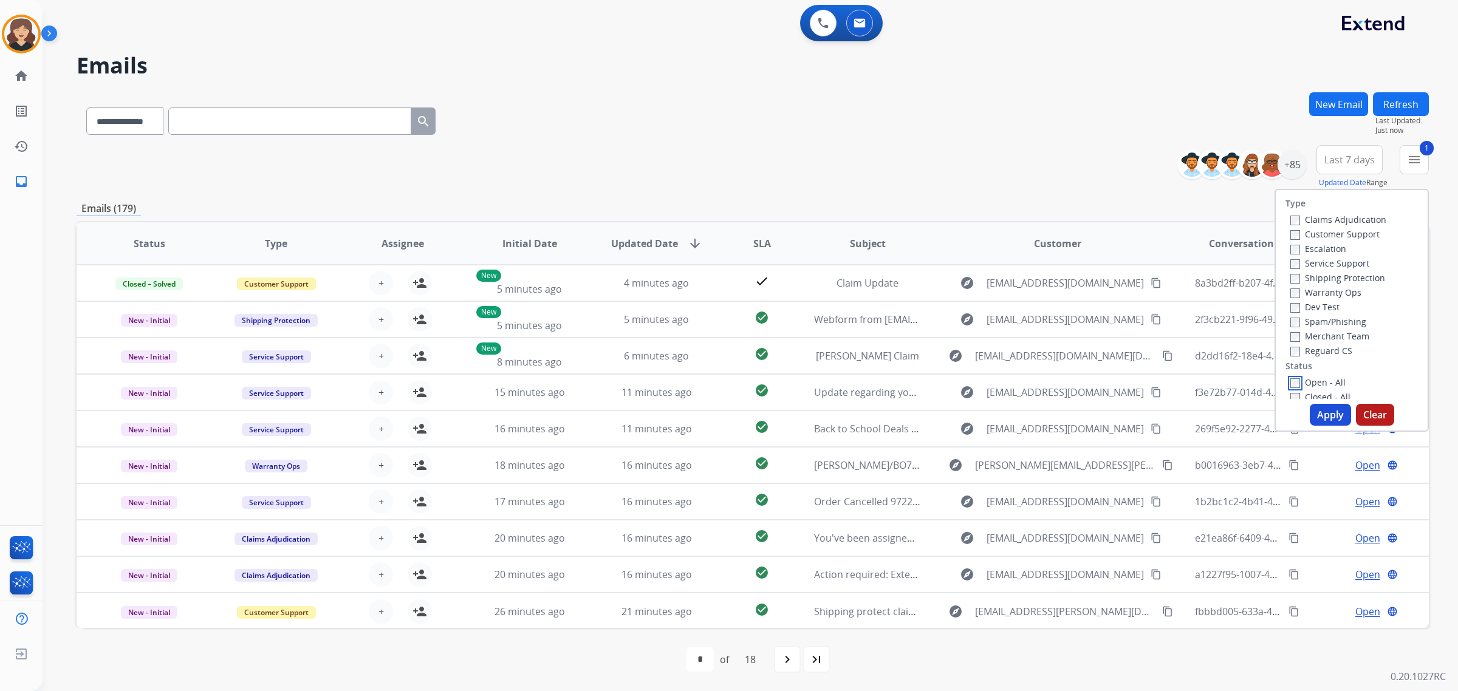 The image size is (1458, 691). What do you see at coordinates (1414, 160) in the screenshot?
I see `button: 1` at bounding box center [1414, 160].